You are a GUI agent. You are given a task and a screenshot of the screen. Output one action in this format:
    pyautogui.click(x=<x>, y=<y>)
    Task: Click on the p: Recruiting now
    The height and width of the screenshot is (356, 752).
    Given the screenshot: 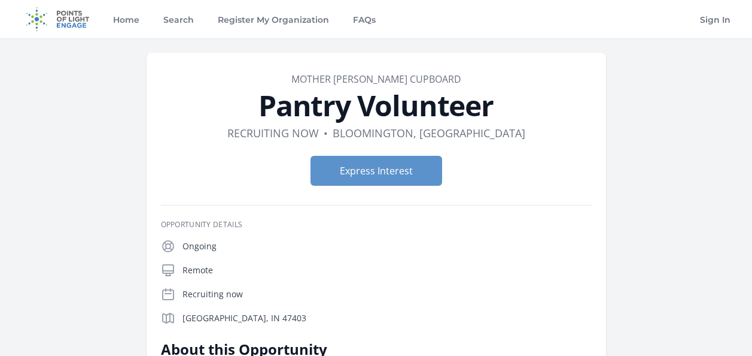 What is the action you would take?
    pyautogui.click(x=387, y=294)
    